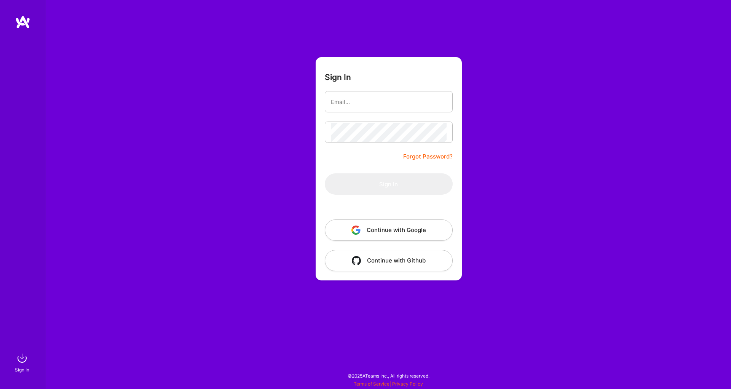 This screenshot has height=389, width=731. I want to click on a: Terms of Service, so click(372, 384).